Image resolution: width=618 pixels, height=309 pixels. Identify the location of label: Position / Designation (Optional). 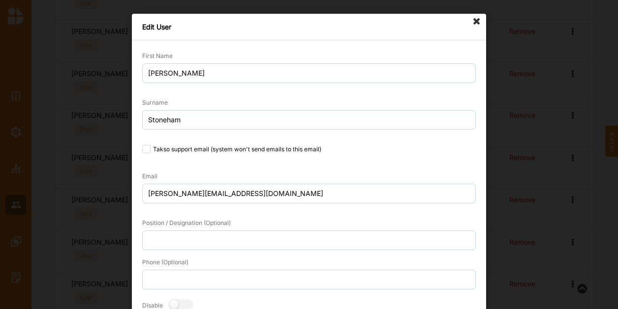
(186, 223).